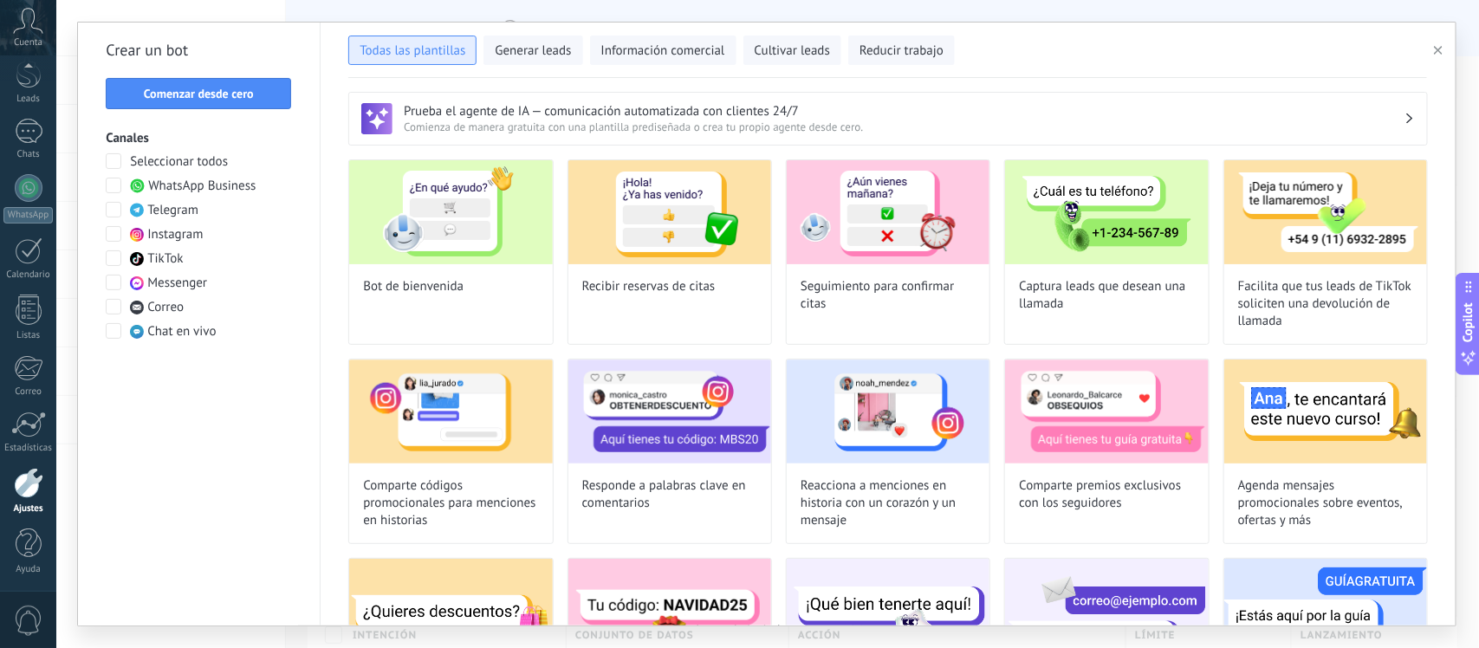 This screenshot has height=648, width=1479. I want to click on span: Todas las plantillas, so click(412, 51).